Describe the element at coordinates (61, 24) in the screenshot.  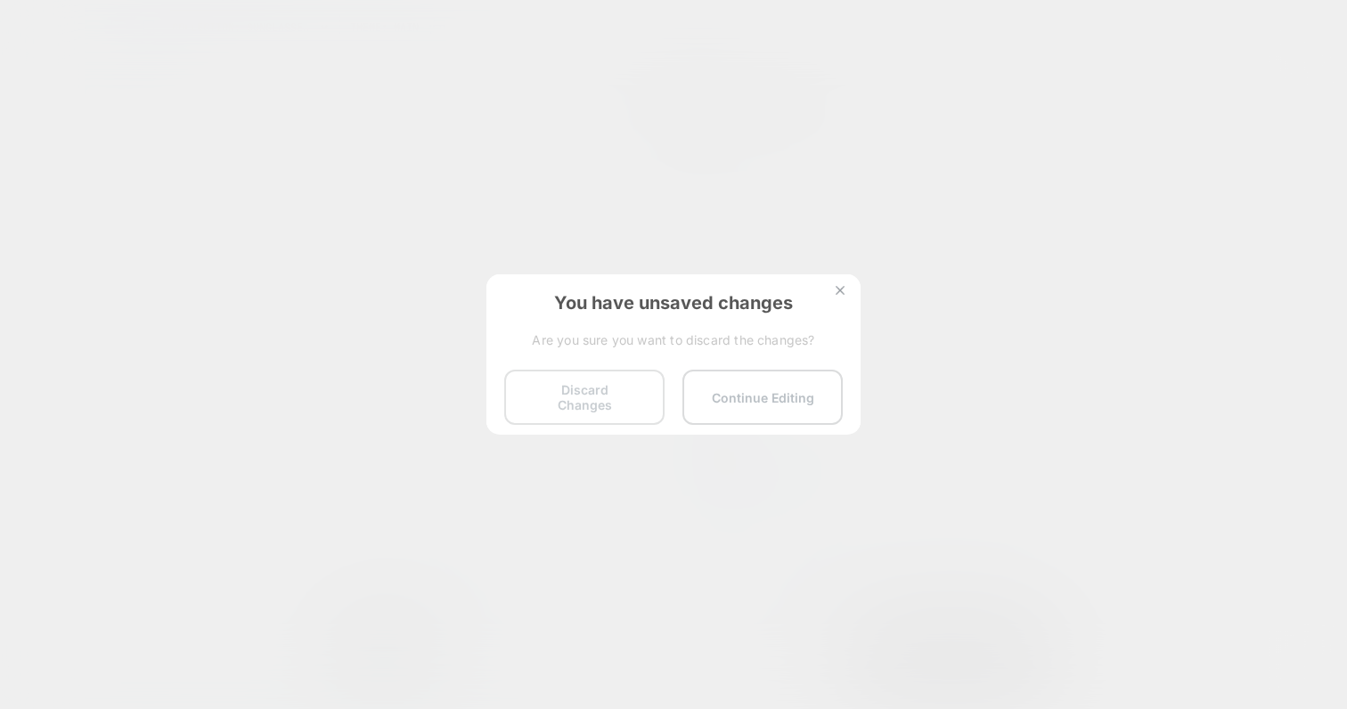
I see `button: Gorgias live chat` at that location.